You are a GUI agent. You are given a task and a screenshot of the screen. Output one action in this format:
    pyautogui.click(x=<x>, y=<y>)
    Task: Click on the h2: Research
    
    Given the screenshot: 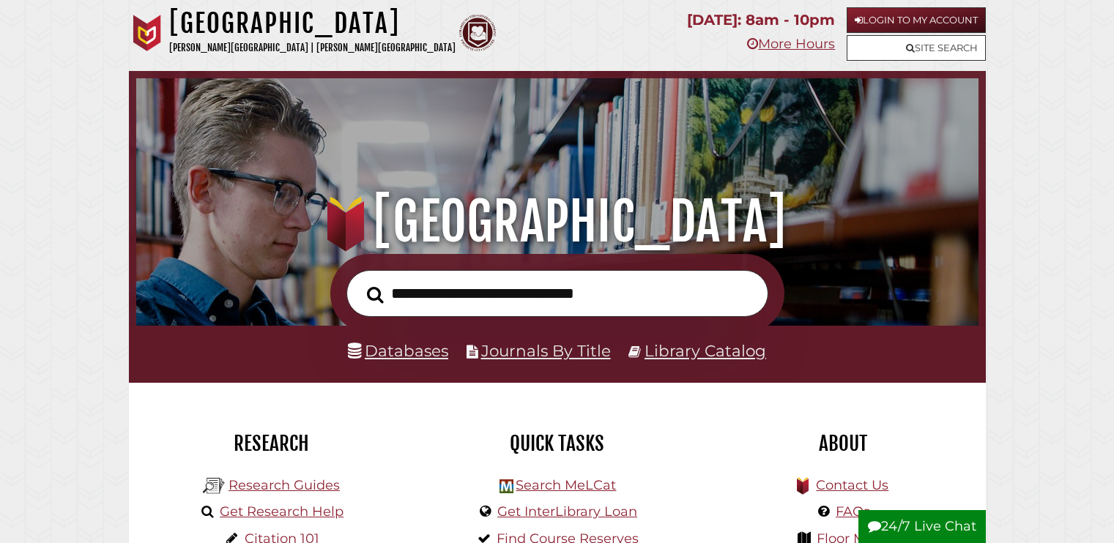 What is the action you would take?
    pyautogui.click(x=272, y=444)
    